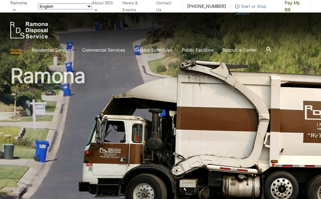 This screenshot has height=199, width=321. I want to click on a: Commercial Services, so click(104, 50).